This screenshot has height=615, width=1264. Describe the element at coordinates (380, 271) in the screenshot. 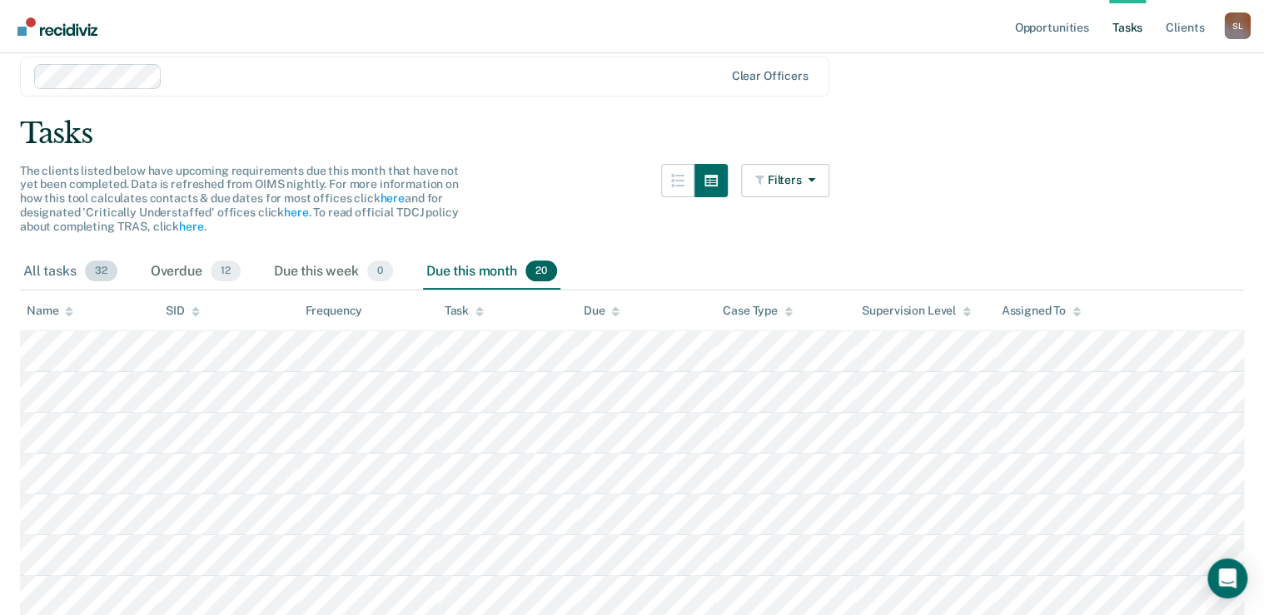

I see `span: 0` at that location.